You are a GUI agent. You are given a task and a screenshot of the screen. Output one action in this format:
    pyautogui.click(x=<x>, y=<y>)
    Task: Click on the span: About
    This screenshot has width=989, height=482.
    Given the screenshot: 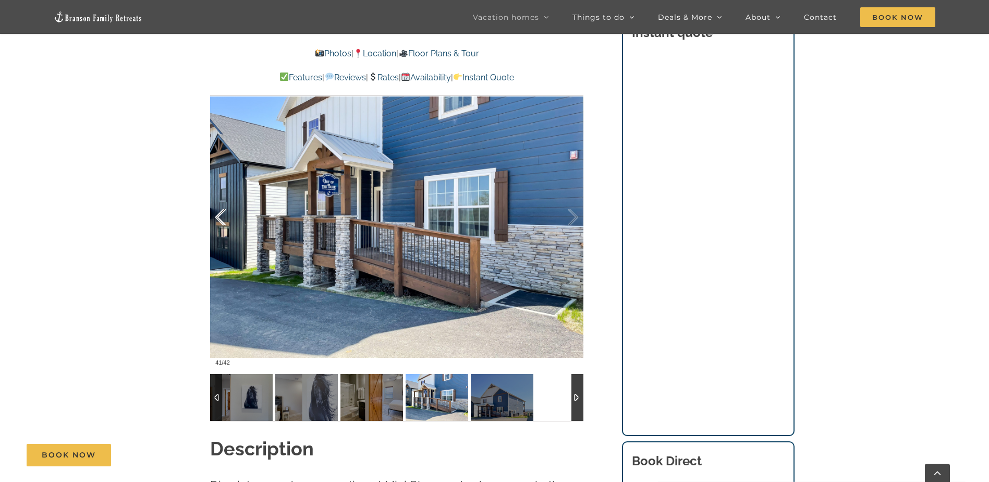 What is the action you would take?
    pyautogui.click(x=758, y=17)
    